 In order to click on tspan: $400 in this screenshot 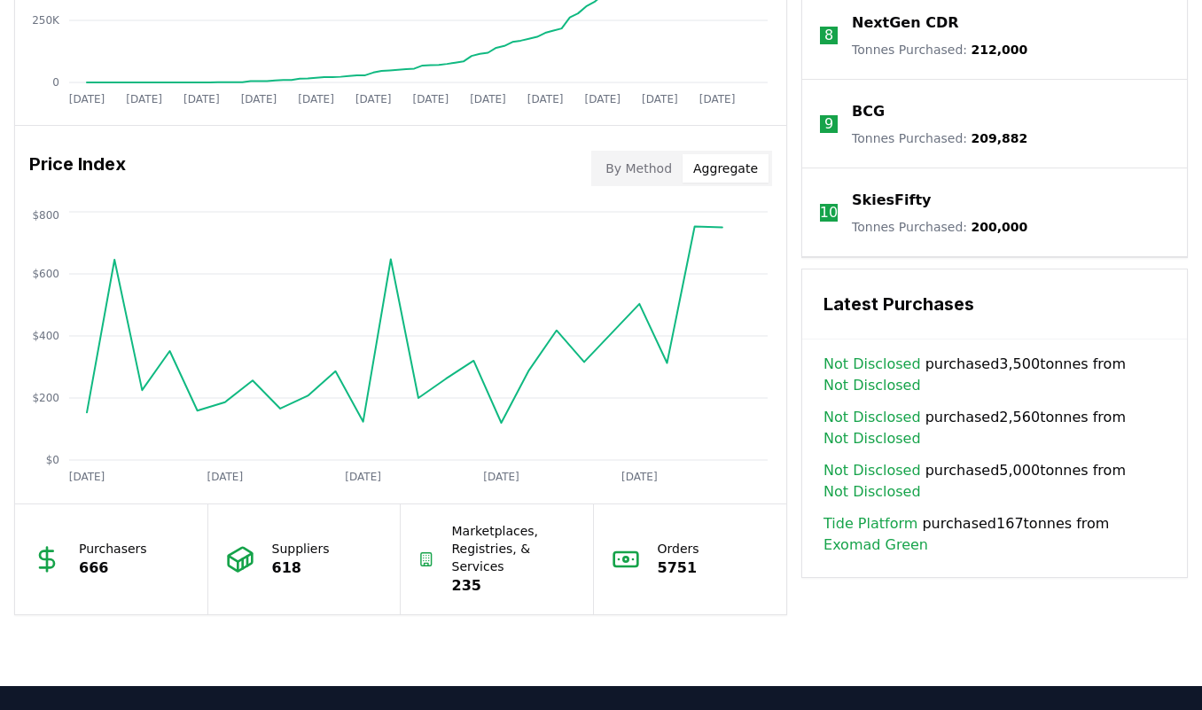, I will do `click(45, 336)`.